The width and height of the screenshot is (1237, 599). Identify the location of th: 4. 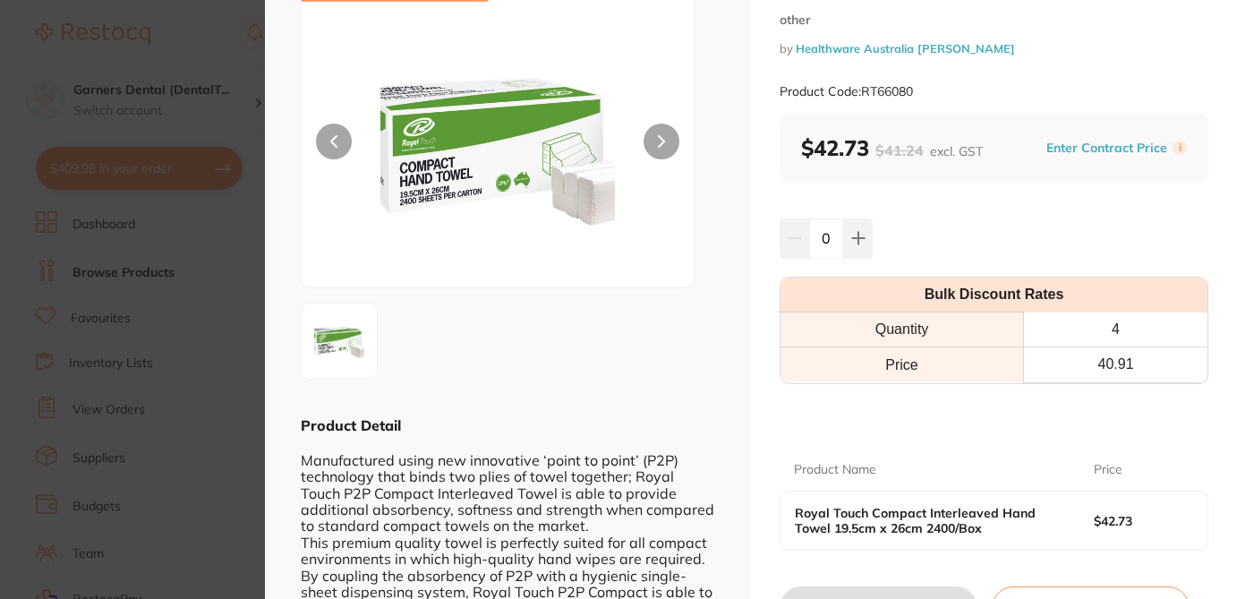
(1115, 329).